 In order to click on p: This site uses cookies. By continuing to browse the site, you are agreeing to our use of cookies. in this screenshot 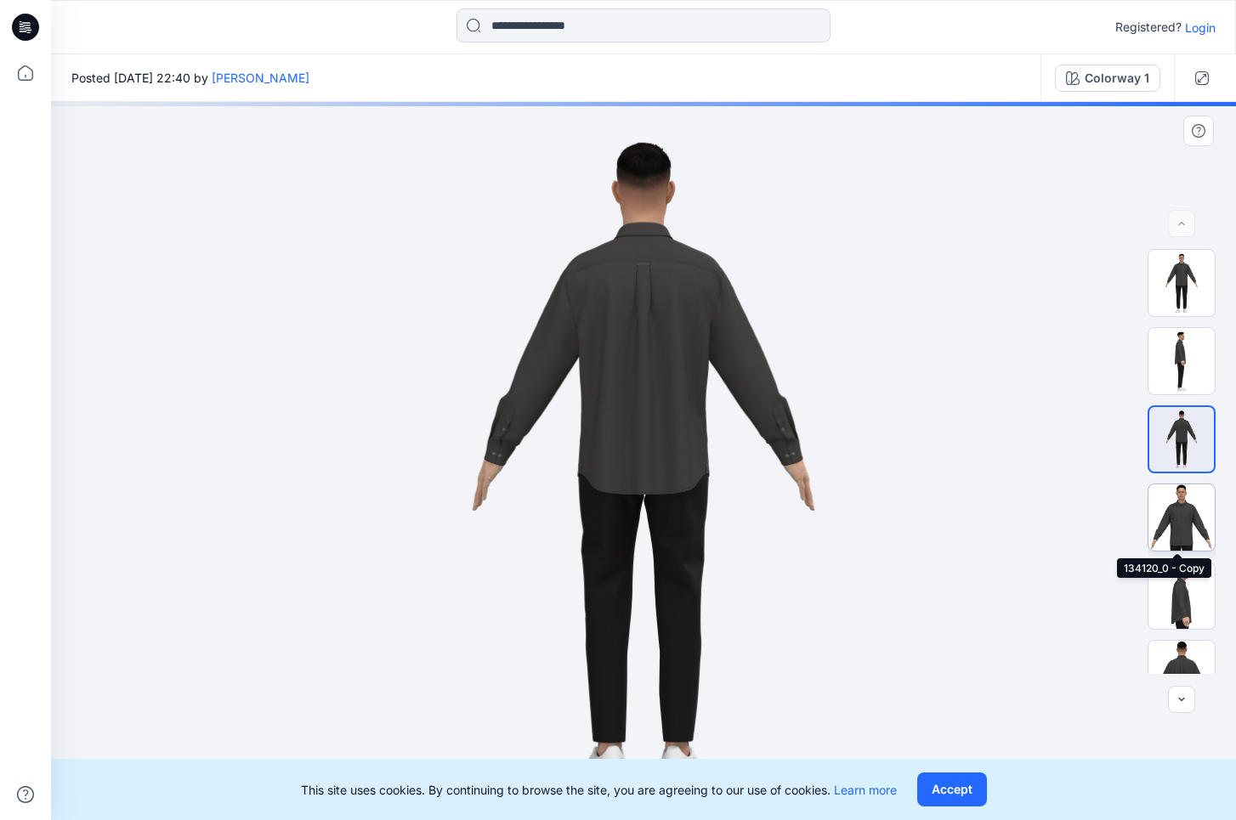, I will do `click(598, 790)`.